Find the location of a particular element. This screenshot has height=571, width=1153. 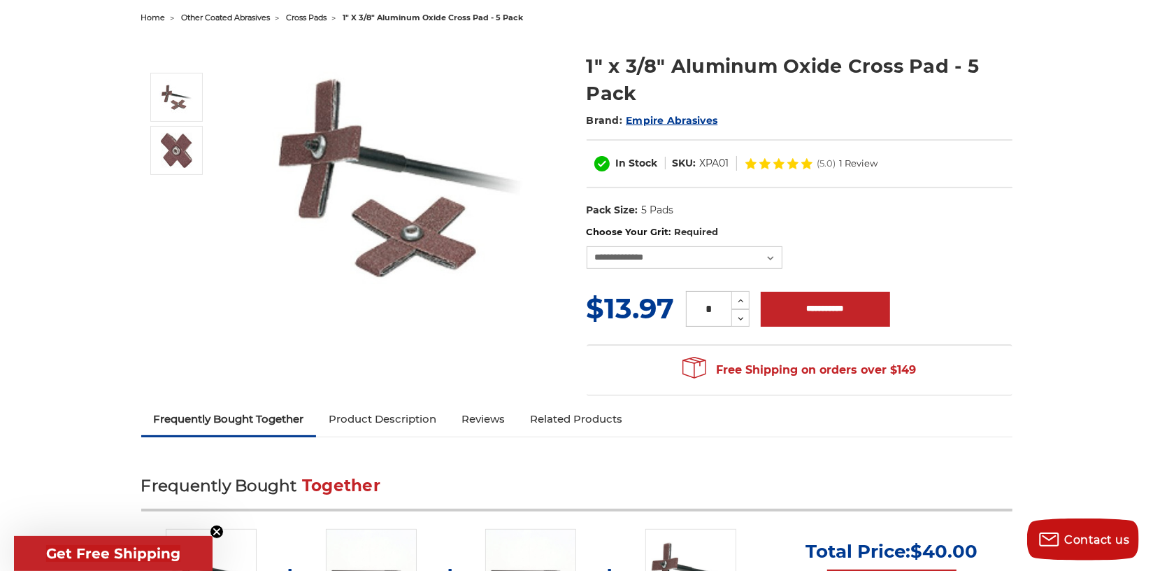

img: Abrasive Cross Pad is located at coordinates (176, 150).